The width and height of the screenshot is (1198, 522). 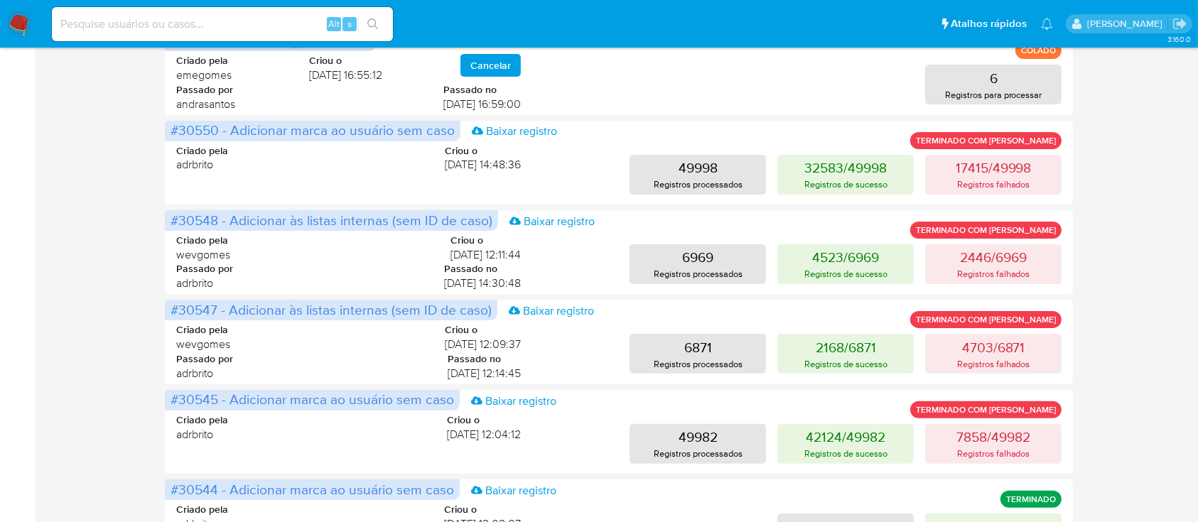 I want to click on a: Notificações, so click(x=1047, y=23).